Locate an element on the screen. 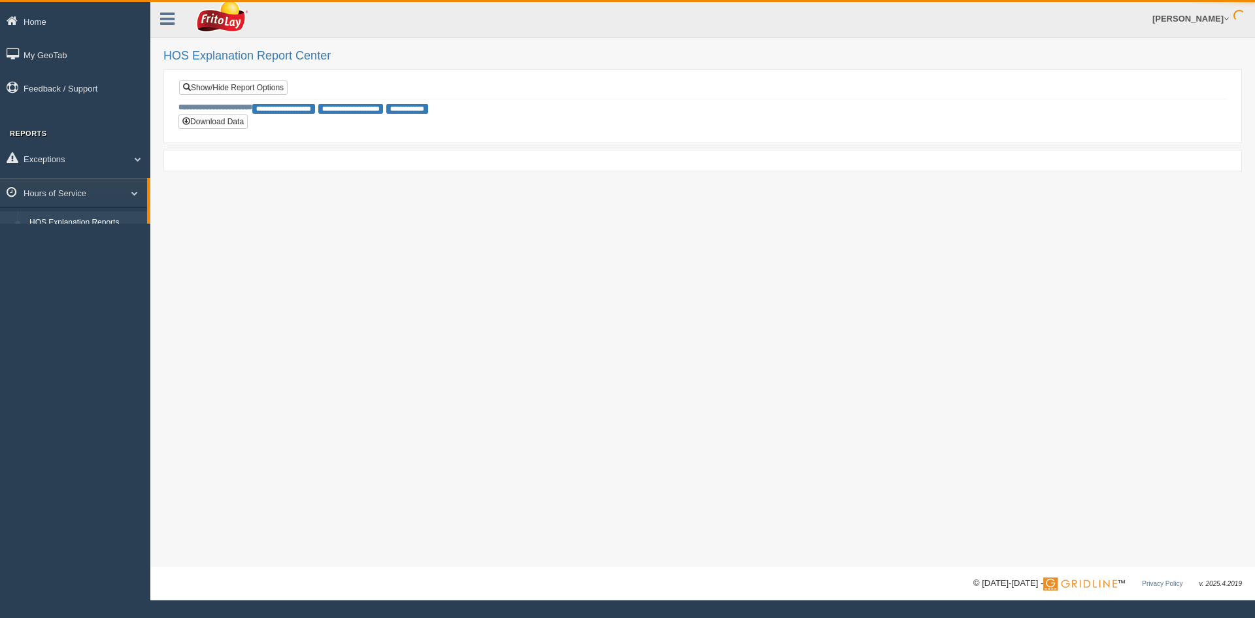 The height and width of the screenshot is (618, 1255). span: v. 2025.4.2019 is located at coordinates (1220, 583).